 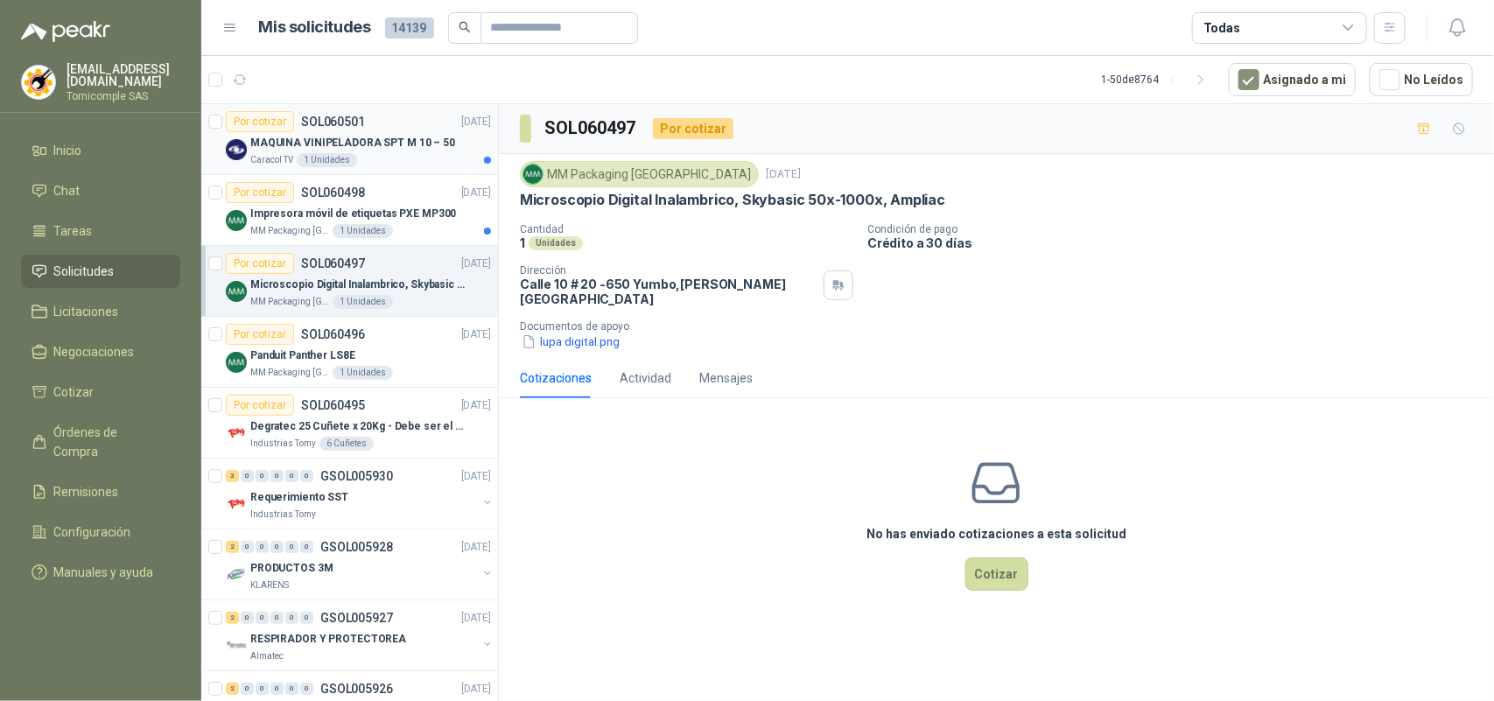 What do you see at coordinates (347, 444) in the screenshot?
I see `div: 6 Cuñetes` at bounding box center [347, 444].